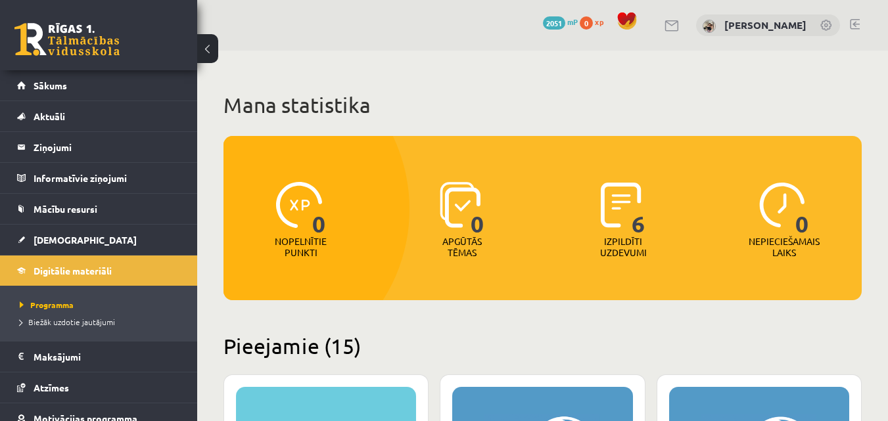 The width and height of the screenshot is (888, 421). I want to click on p: Izpildīti uzdevumi, so click(623, 247).